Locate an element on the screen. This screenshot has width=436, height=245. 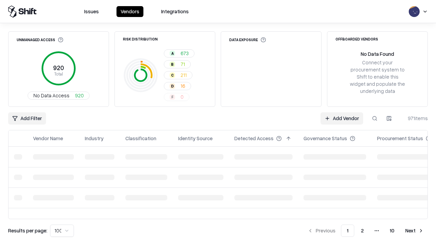
button: A673 is located at coordinates (179, 53).